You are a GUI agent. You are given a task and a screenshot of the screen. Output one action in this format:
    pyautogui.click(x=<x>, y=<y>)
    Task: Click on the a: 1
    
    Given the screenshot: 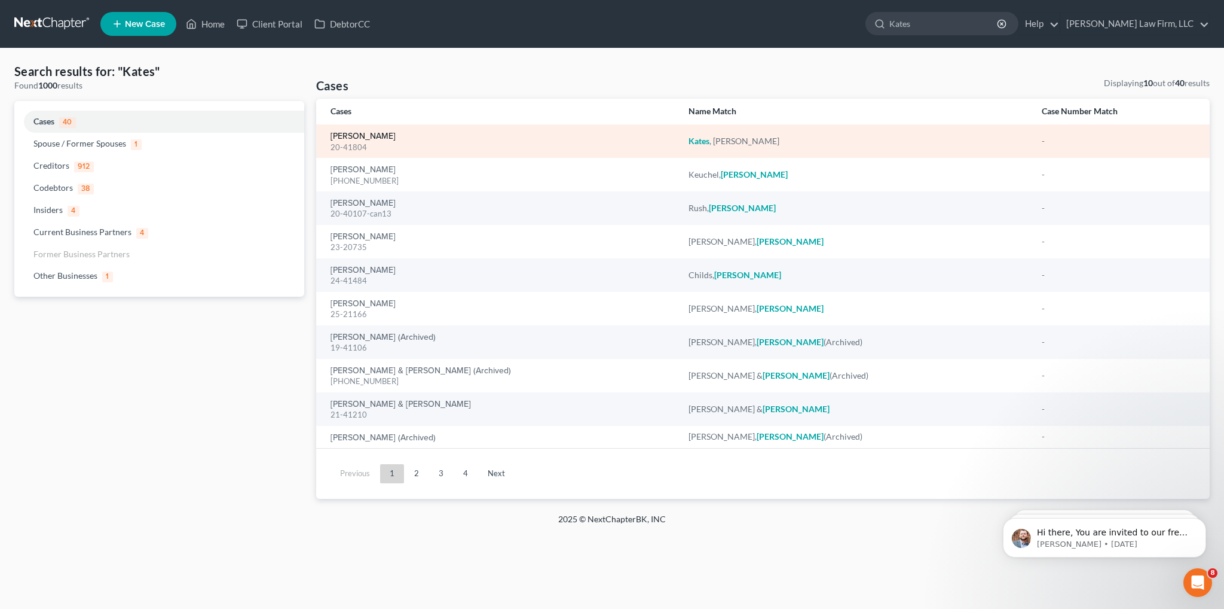 What is the action you would take?
    pyautogui.click(x=392, y=473)
    